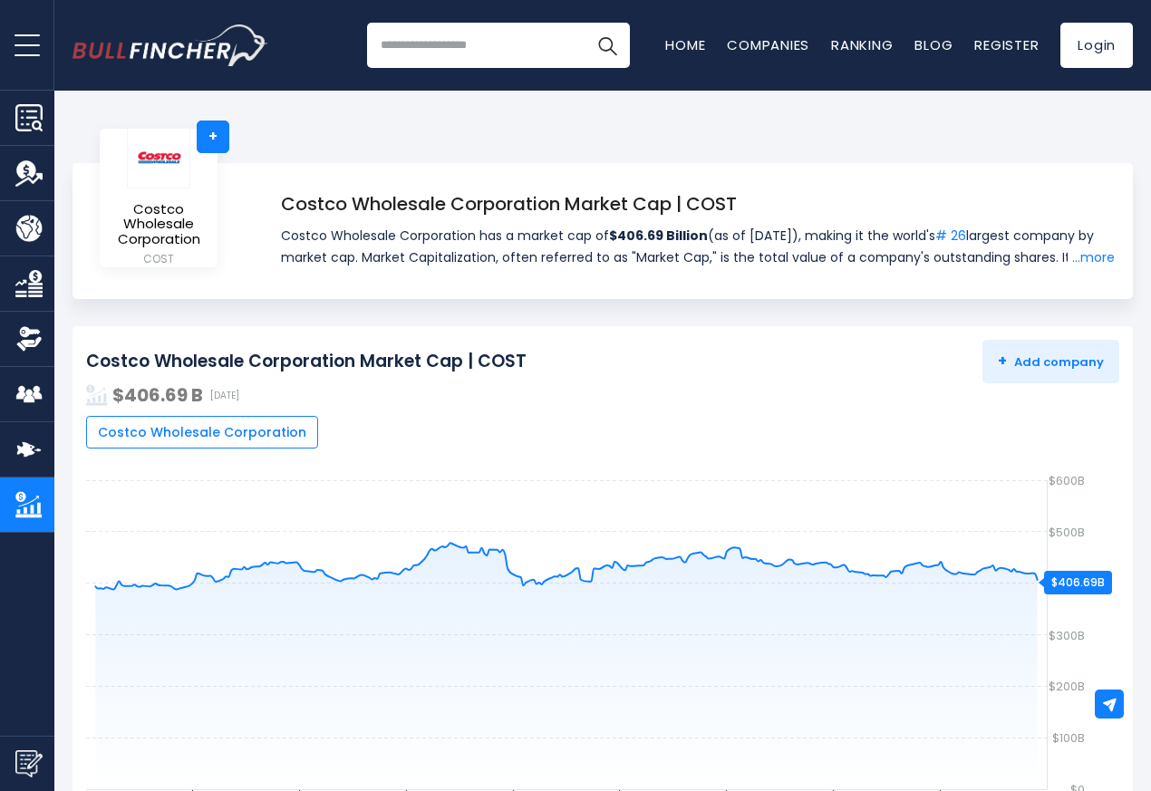  What do you see at coordinates (658, 236) in the screenshot?
I see `strong: $406.69 Billion` at bounding box center [658, 236].